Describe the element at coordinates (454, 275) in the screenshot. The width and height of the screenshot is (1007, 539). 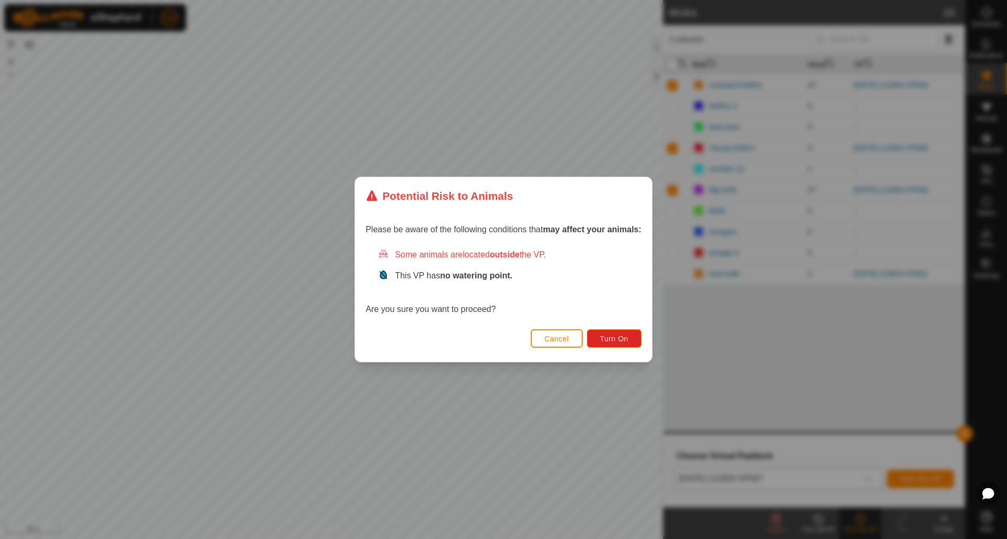
I see `span: This VP has` at that location.